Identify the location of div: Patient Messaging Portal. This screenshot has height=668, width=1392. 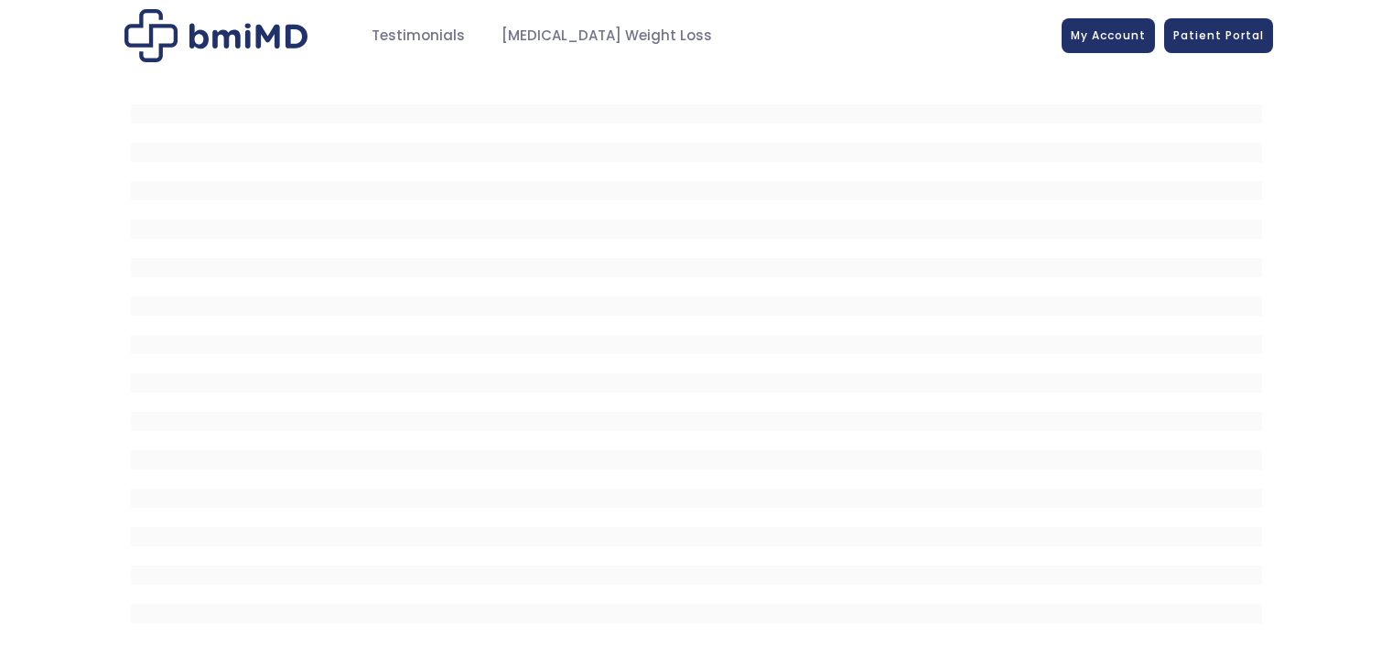
(216, 36).